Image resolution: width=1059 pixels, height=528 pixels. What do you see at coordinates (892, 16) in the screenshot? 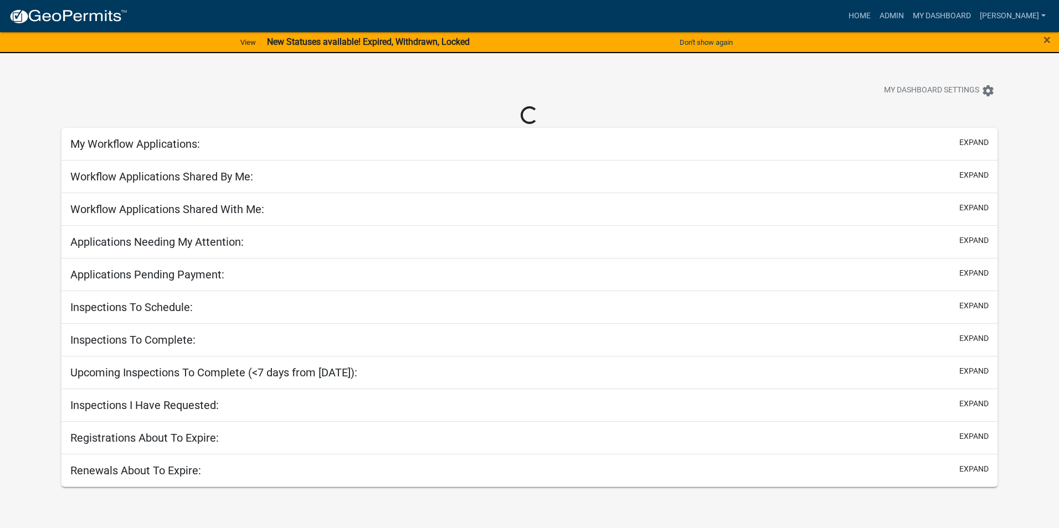
I see `a: Admin` at bounding box center [892, 16].